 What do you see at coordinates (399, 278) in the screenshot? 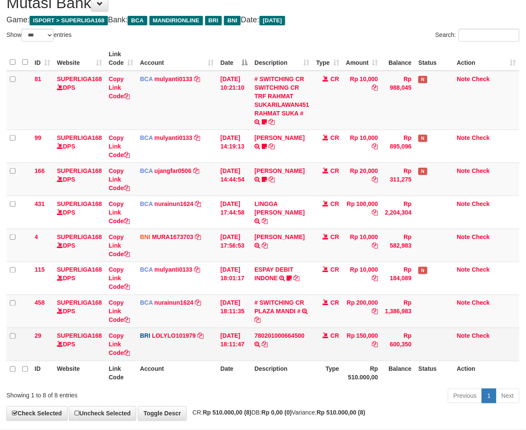
I see `td: Rp 184,089` at bounding box center [399, 278].